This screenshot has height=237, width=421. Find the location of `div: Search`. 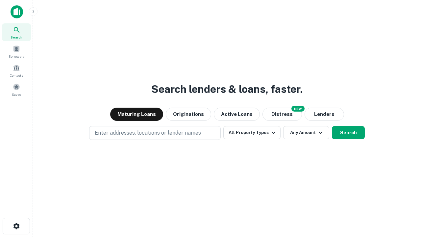

div: Search is located at coordinates (16, 32).